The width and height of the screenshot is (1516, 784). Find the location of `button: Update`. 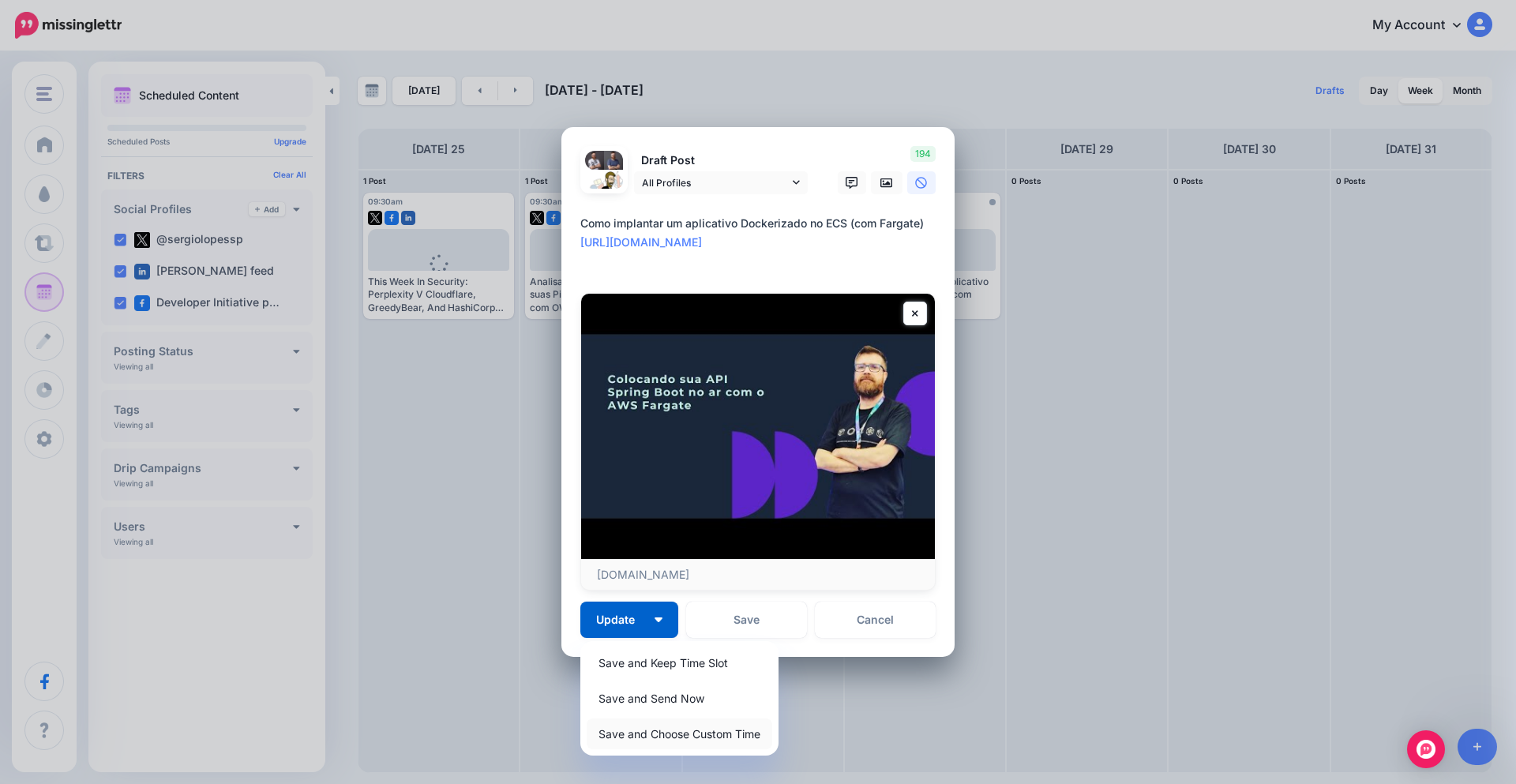

button: Update is located at coordinates (630, 619).